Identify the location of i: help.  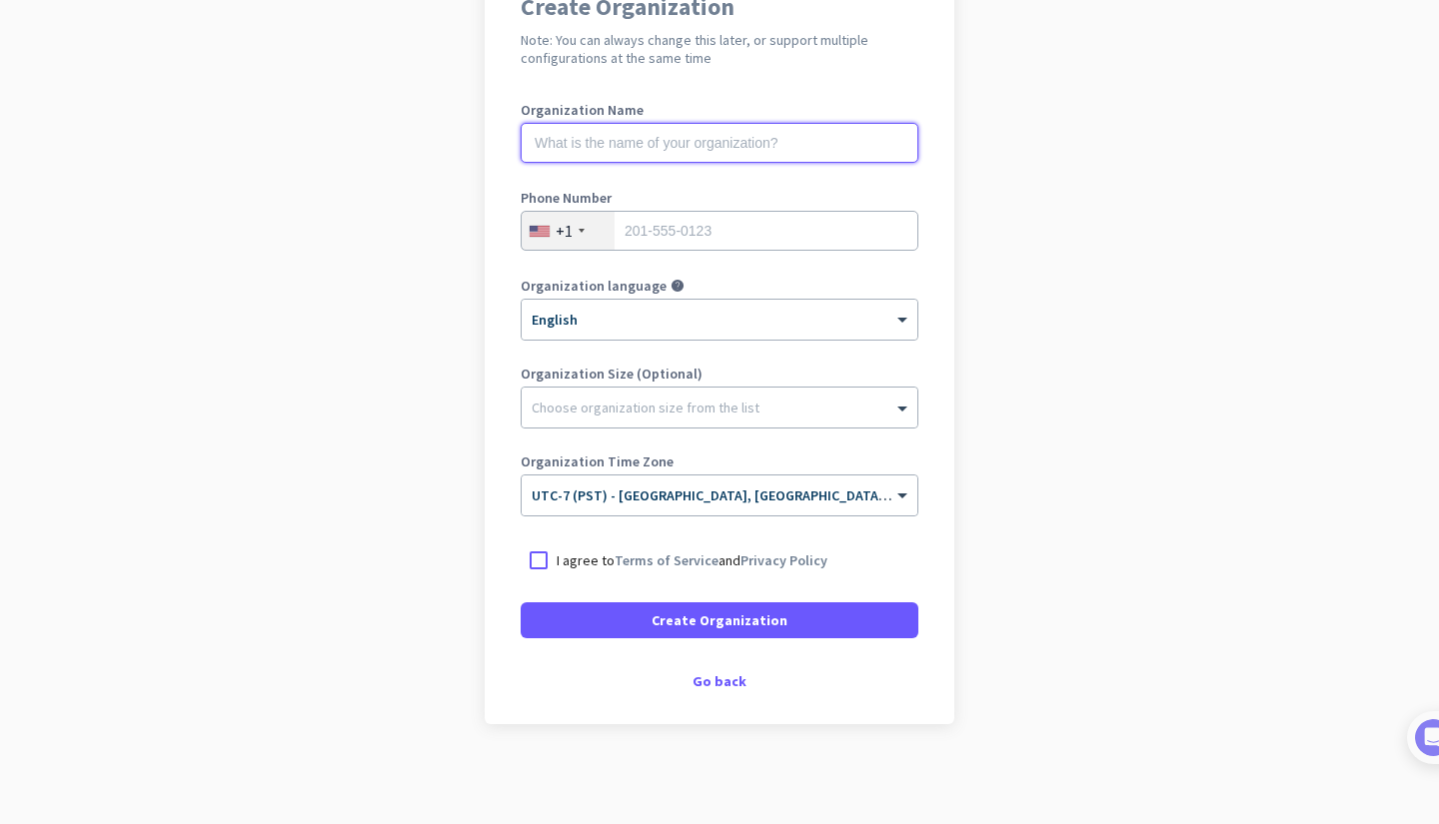
(677, 286).